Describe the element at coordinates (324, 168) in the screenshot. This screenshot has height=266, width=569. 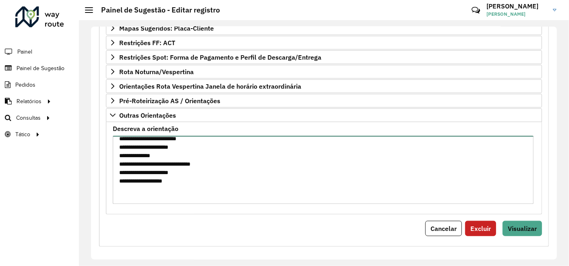
I see `div: Outras Orientações` at that location.